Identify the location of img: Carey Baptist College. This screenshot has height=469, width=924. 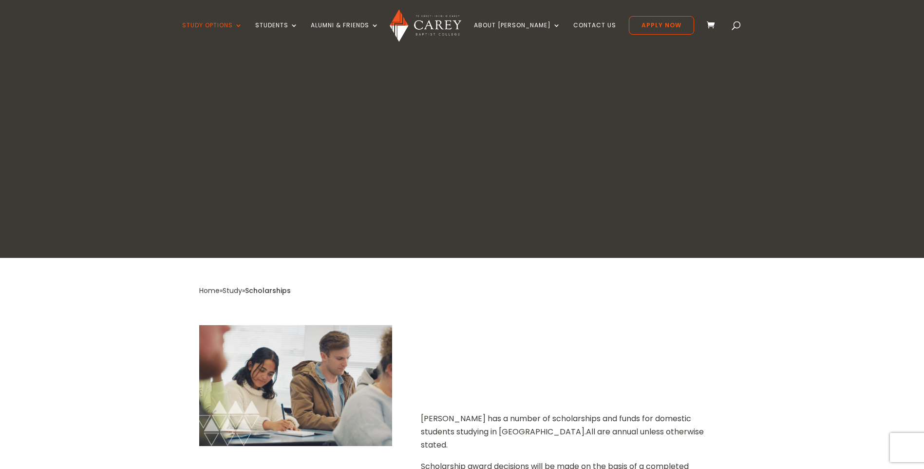
(425, 25).